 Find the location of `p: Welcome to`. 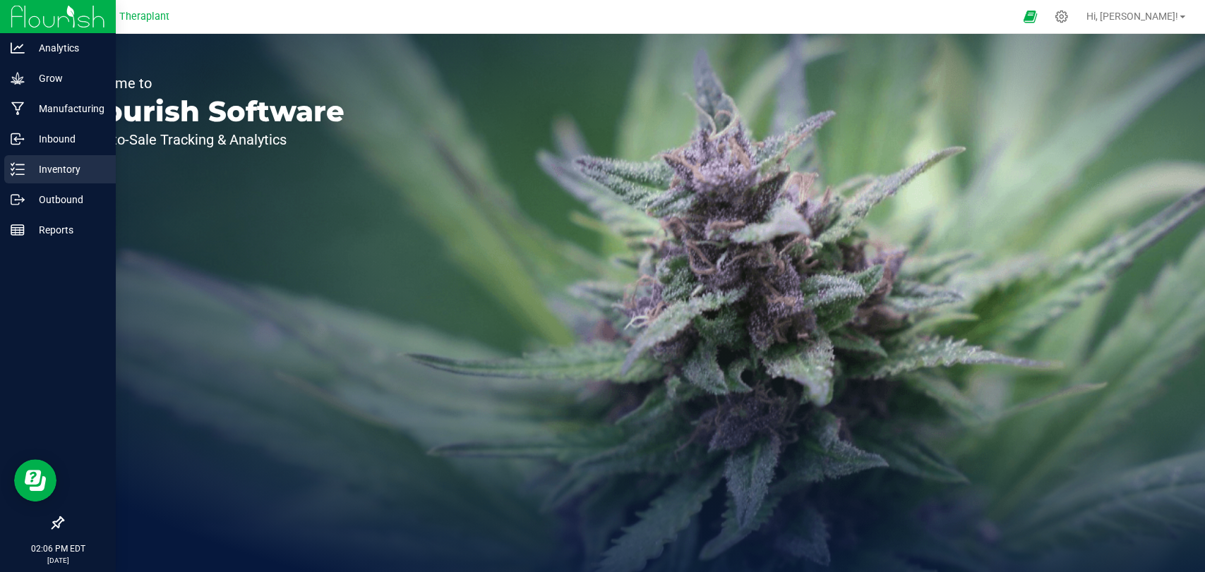

p: Welcome to is located at coordinates (210, 83).